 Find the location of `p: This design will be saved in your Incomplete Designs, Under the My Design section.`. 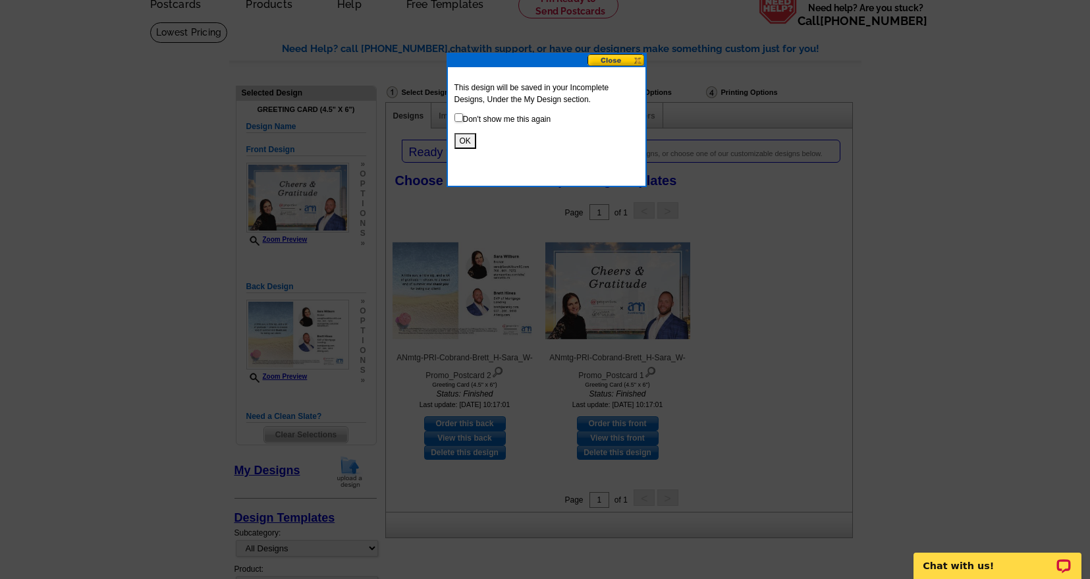

p: This design will be saved in your Incomplete Designs, Under the My Design section. is located at coordinates (547, 94).